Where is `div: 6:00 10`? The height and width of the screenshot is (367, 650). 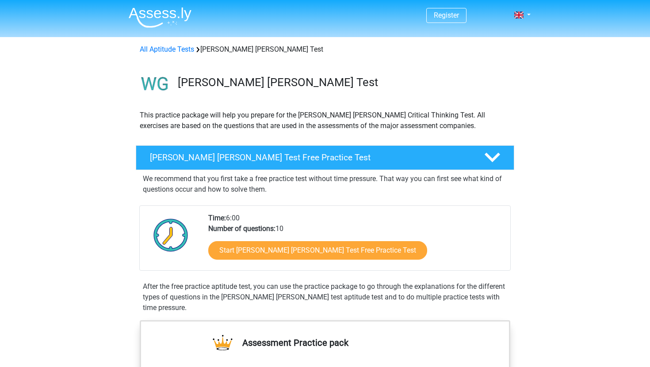 div: 6:00 10 is located at coordinates (355, 242).